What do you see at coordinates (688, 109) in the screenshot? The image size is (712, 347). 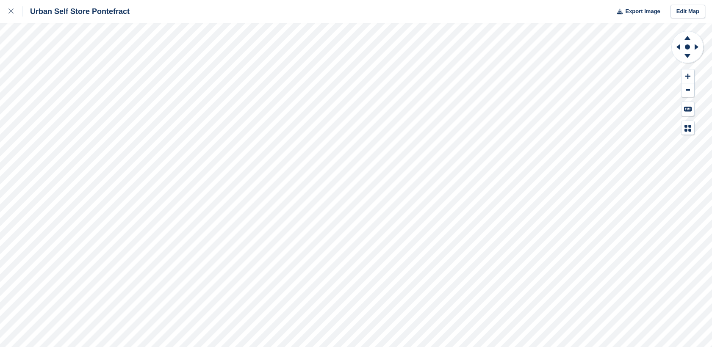 I see `button: Keyboard Shortcuts` at bounding box center [688, 109].